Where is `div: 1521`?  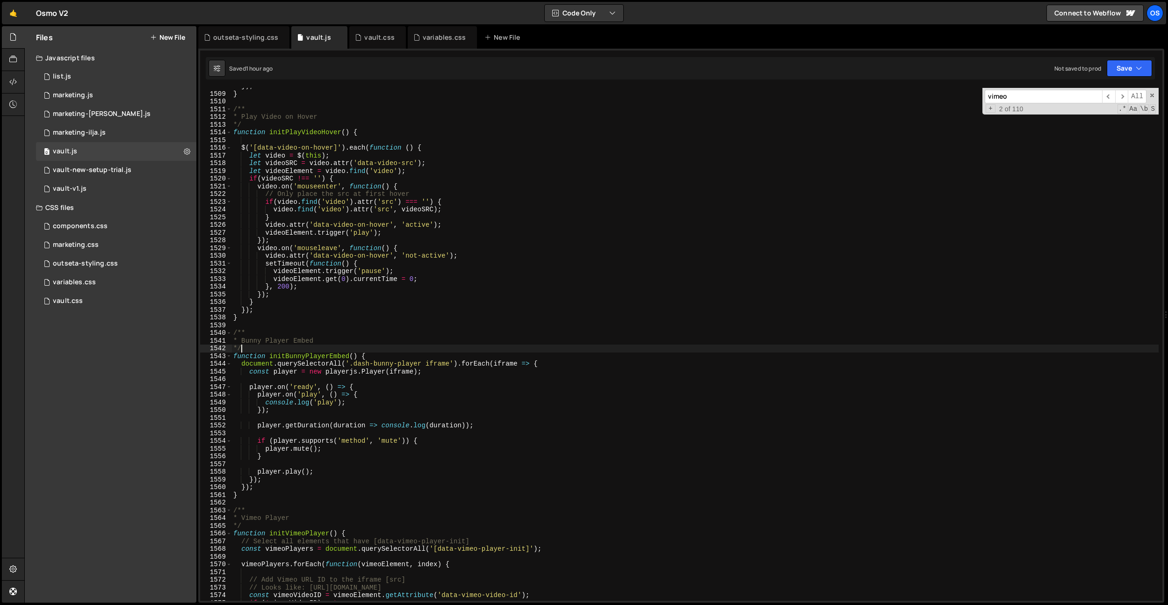
div: 1521 is located at coordinates (216, 187).